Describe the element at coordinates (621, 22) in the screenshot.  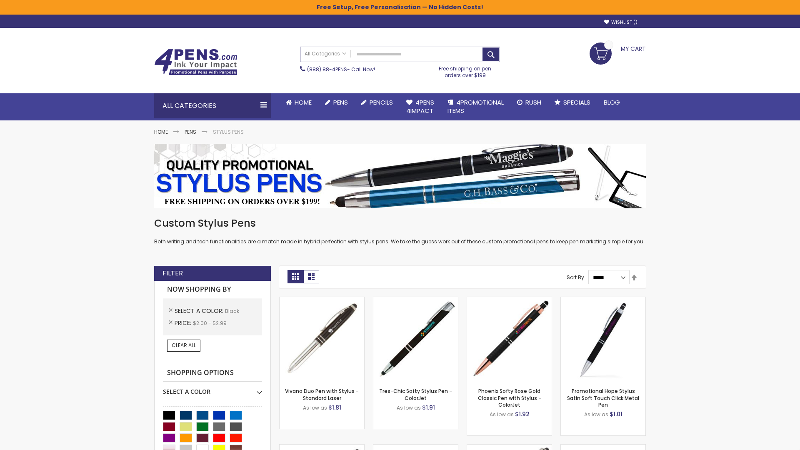
I see `a: Wishlist` at that location.